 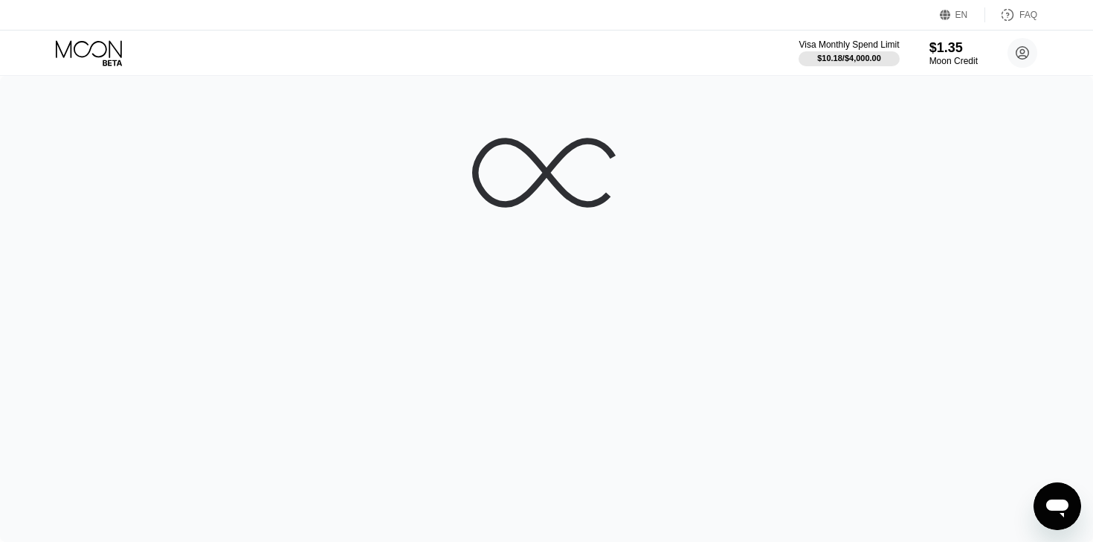 What do you see at coordinates (849, 53) in the screenshot?
I see `div: Visa Monthly Spend Limit$10.18/$4,000.00` at bounding box center [849, 53].